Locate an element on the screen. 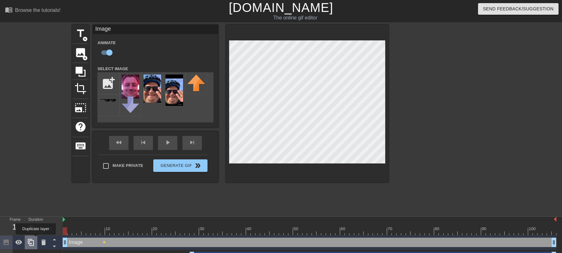  div: 90 is located at coordinates (485, 229).